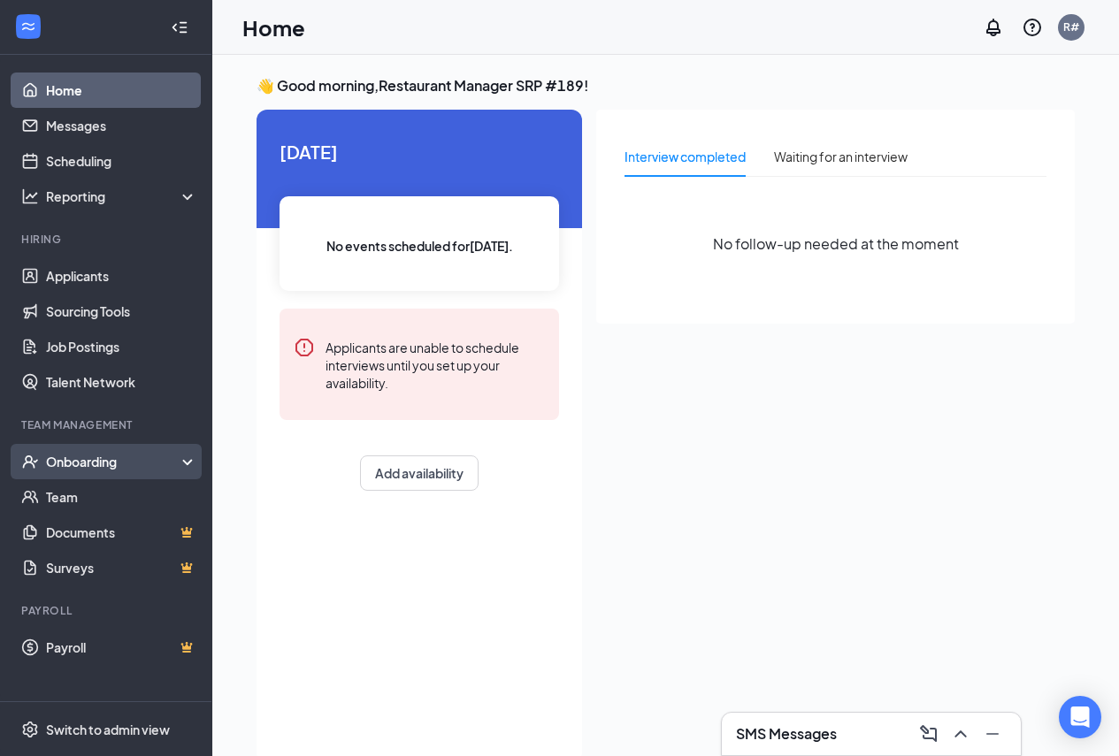  Describe the element at coordinates (273, 27) in the screenshot. I see `h1: Home` at that location.